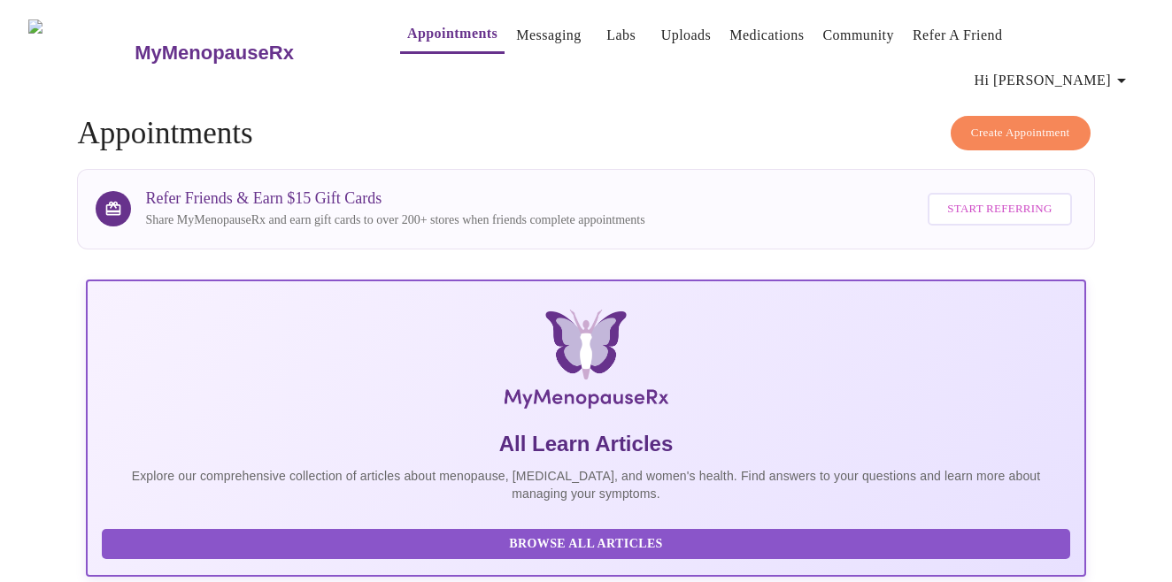 The width and height of the screenshot is (1172, 582). I want to click on button: Create Appointment, so click(1020, 133).